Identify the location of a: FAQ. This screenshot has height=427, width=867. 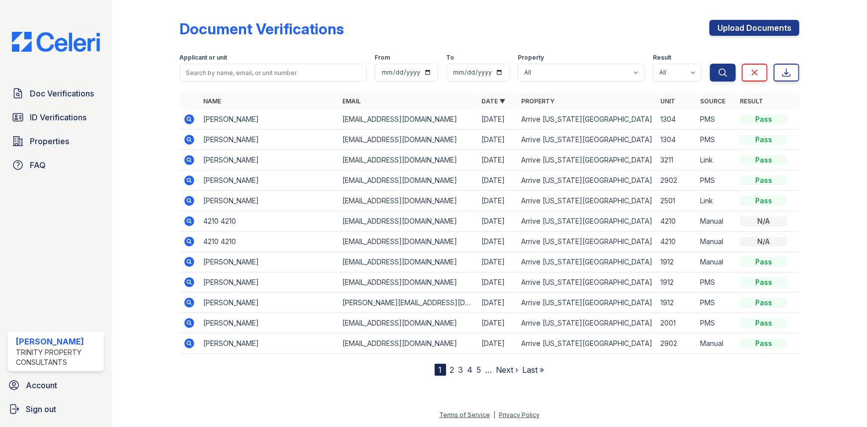
(56, 165).